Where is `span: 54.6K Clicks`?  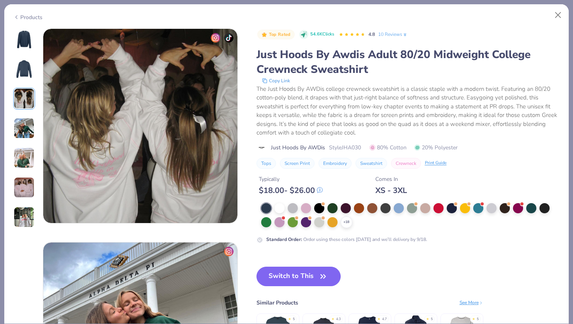 span: 54.6K Clicks is located at coordinates (322, 34).